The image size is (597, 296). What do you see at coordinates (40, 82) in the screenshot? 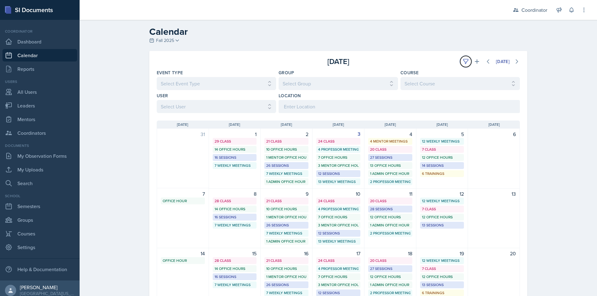
I see `div: Users` at bounding box center [40, 82].